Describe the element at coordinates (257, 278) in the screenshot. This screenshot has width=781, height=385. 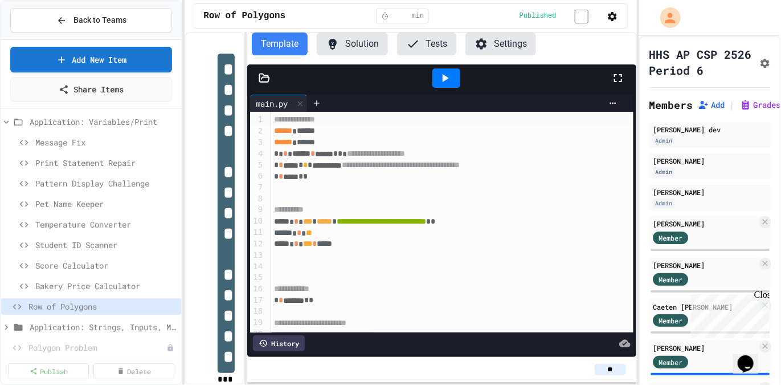
I see `div: 15` at that location.